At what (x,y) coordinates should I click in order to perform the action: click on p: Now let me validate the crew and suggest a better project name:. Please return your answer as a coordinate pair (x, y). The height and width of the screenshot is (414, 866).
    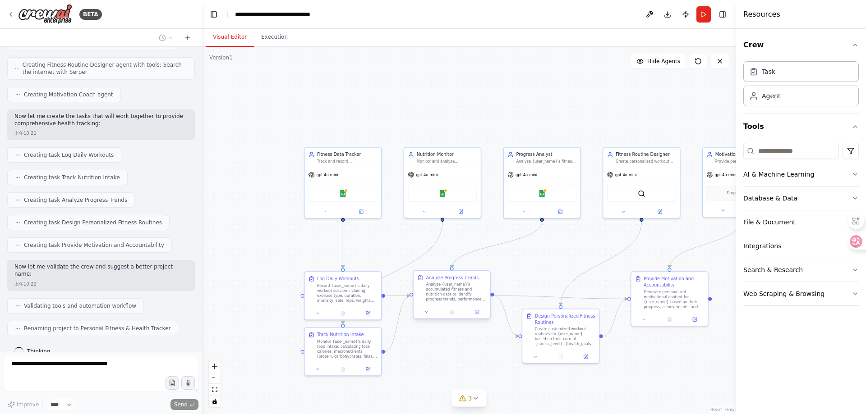
    Looking at the image, I should click on (101, 270).